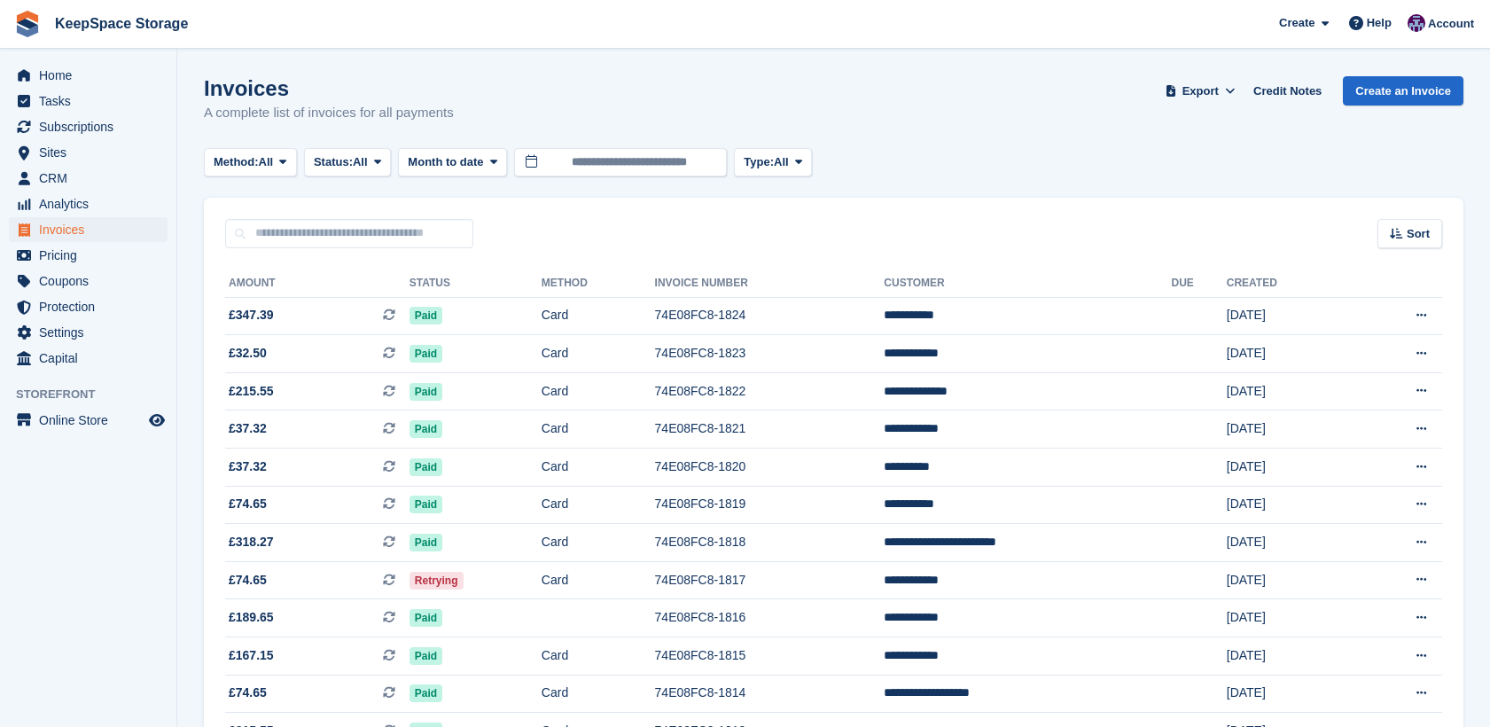 This screenshot has height=727, width=1490. I want to click on td: 74E08FC8-1821, so click(769, 429).